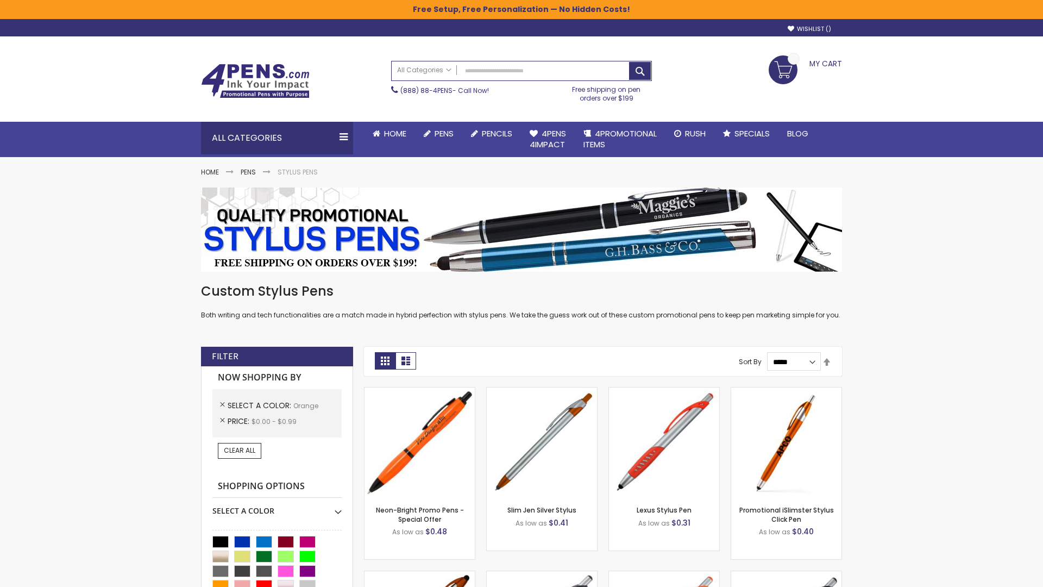 The image size is (1043, 587). Describe the element at coordinates (664, 442) in the screenshot. I see `img: Lexus Stylus Pen-Orange` at that location.